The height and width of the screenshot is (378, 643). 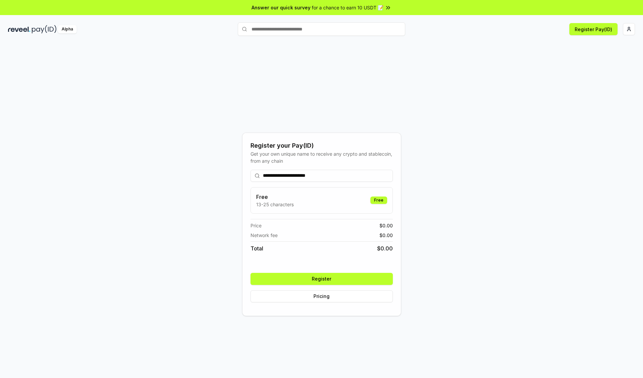 What do you see at coordinates (257, 248) in the screenshot?
I see `span: Total` at bounding box center [257, 248].